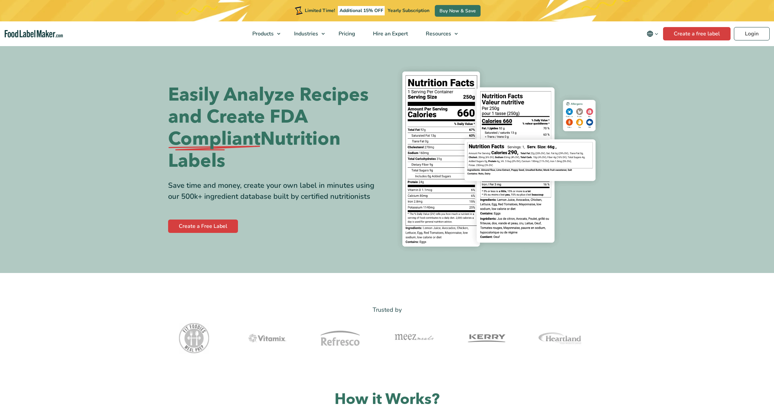 Image resolution: width=774 pixels, height=414 pixels. What do you see at coordinates (214, 139) in the screenshot?
I see `span: Compliant` at bounding box center [214, 139].